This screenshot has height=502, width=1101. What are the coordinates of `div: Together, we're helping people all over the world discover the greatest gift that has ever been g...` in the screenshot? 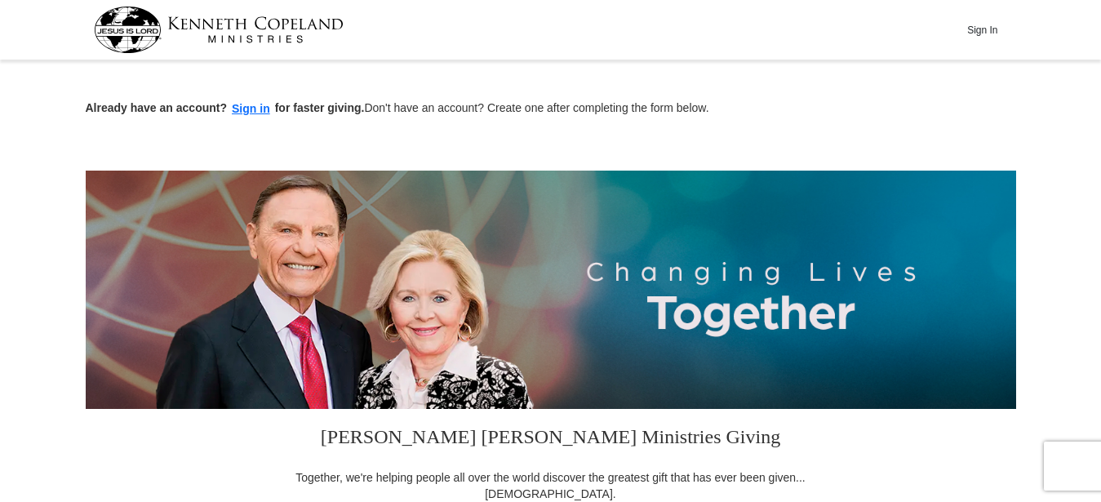 It's located at (551, 486).